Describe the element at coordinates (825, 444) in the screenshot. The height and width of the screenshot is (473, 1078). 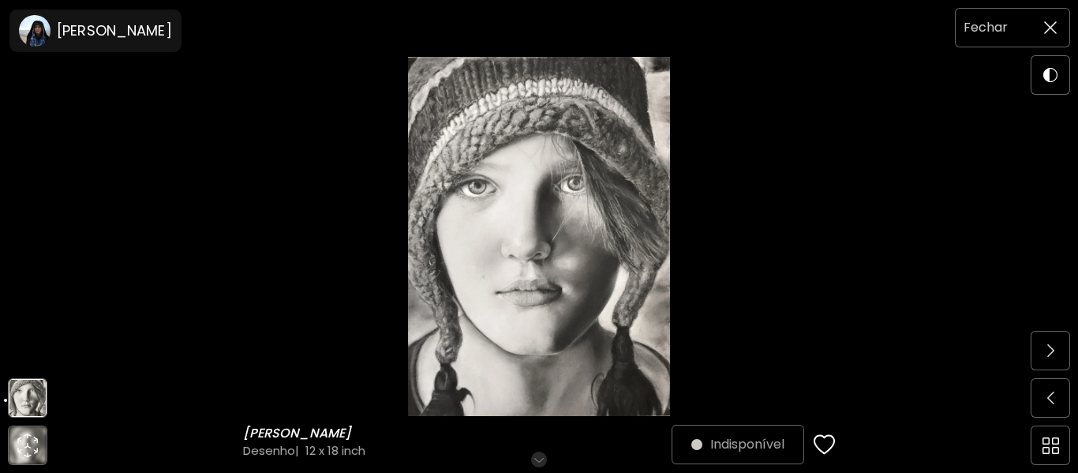
I see `button: favorites` at that location.